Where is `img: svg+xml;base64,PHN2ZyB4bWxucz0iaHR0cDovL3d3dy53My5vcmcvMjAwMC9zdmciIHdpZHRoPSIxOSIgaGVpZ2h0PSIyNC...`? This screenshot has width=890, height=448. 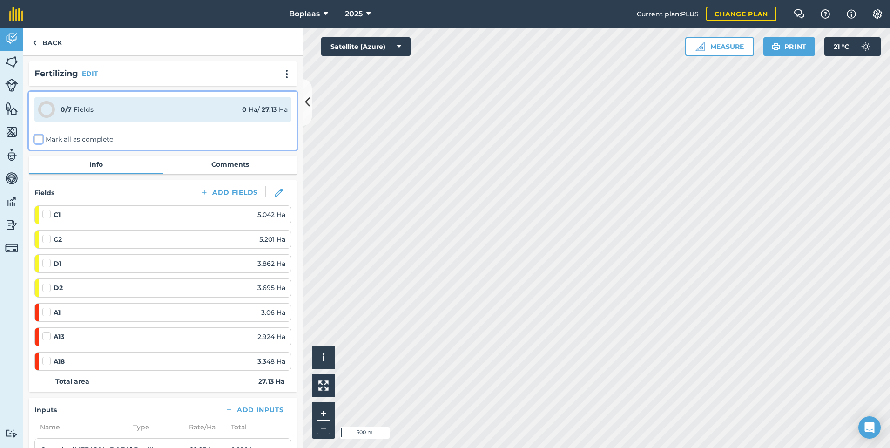 img: svg+xml;base64,PHN2ZyB4bWxucz0iaHR0cDovL3d3dy53My5vcmcvMjAwMC9zdmciIHdpZHRoPSIxOSIgaGVpZ2h0PSIyNC... is located at coordinates (776, 47).